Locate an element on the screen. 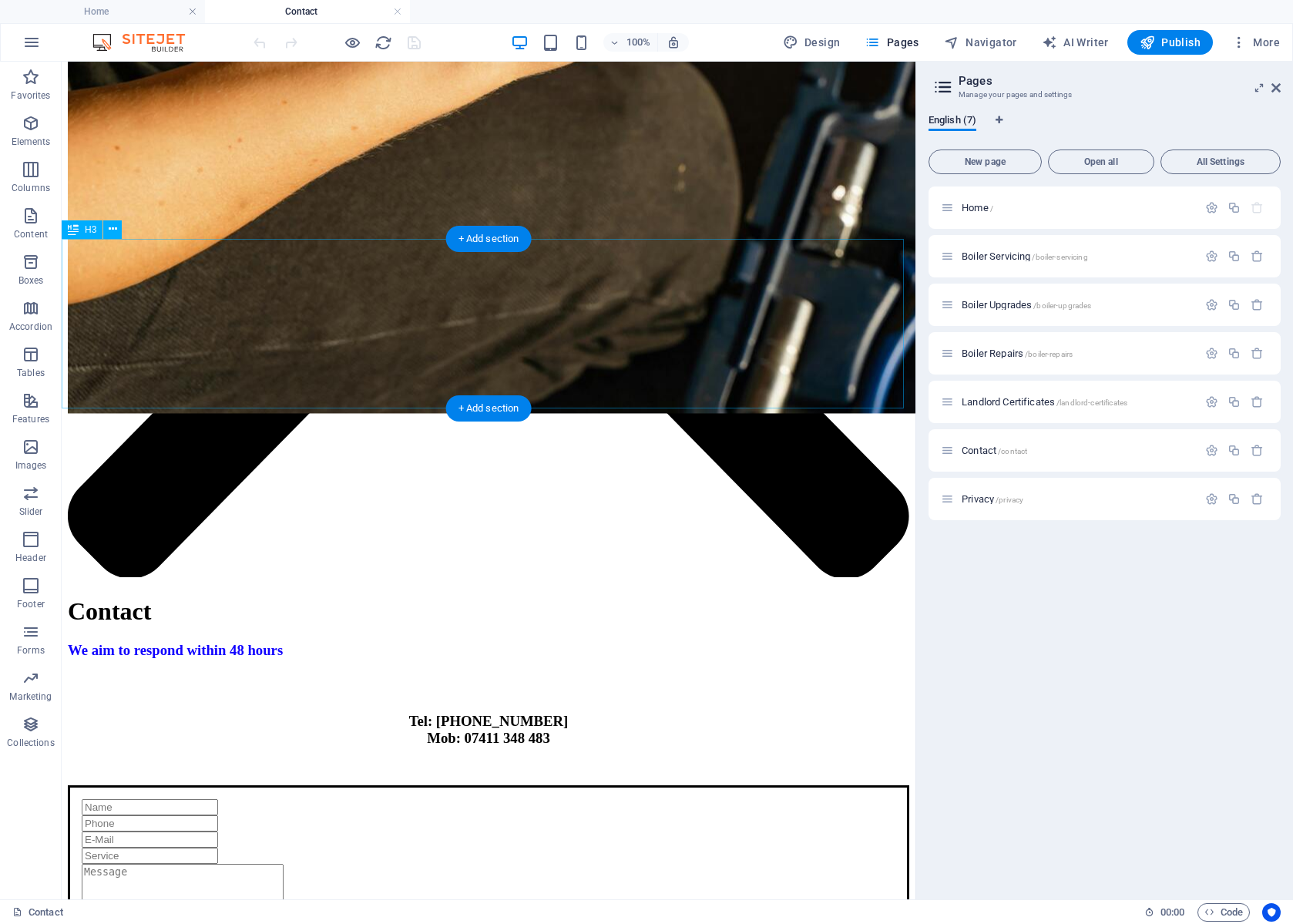  button: reload is located at coordinates (383, 42).